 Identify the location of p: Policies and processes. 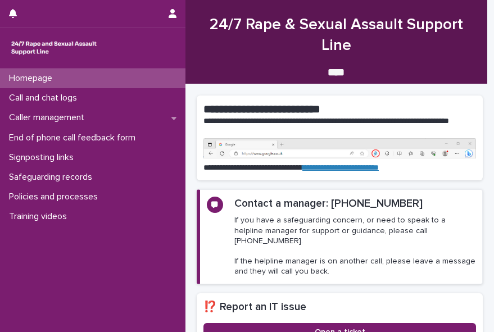
(56, 197).